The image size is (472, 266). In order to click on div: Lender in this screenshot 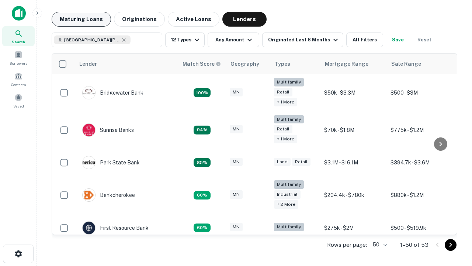, I will do `click(88, 64)`.